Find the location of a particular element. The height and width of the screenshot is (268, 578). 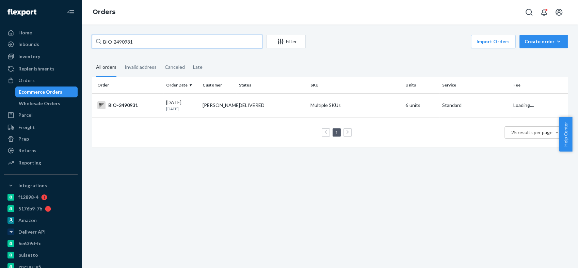

th: SKU is located at coordinates (356, 85).